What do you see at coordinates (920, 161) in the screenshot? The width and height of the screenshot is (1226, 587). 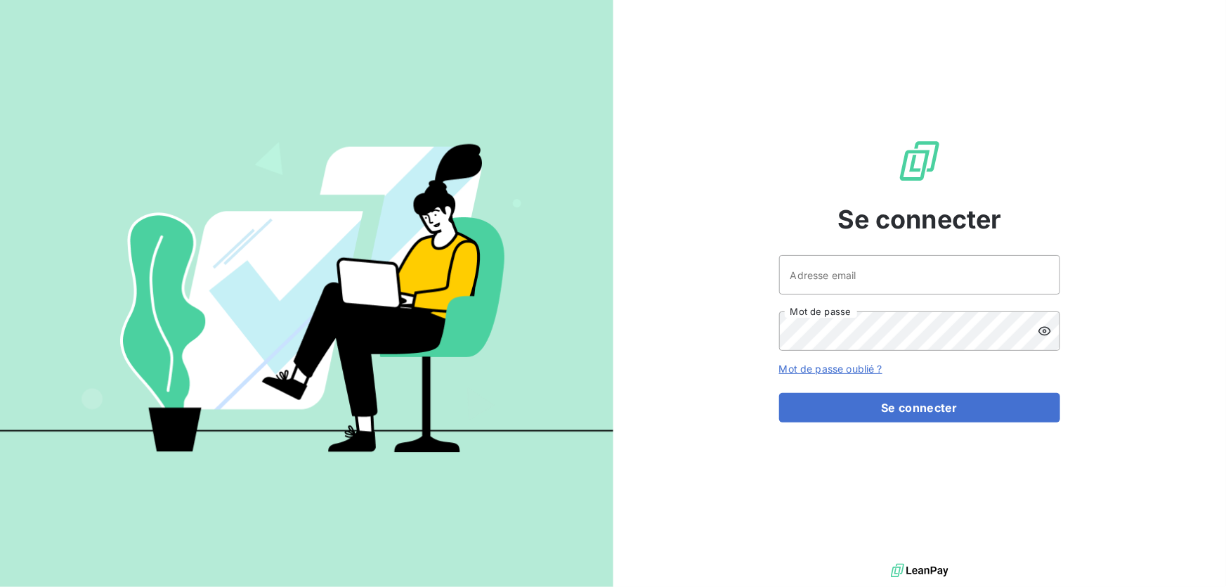 I see `img: Logo LeanPay` at bounding box center [920, 161].